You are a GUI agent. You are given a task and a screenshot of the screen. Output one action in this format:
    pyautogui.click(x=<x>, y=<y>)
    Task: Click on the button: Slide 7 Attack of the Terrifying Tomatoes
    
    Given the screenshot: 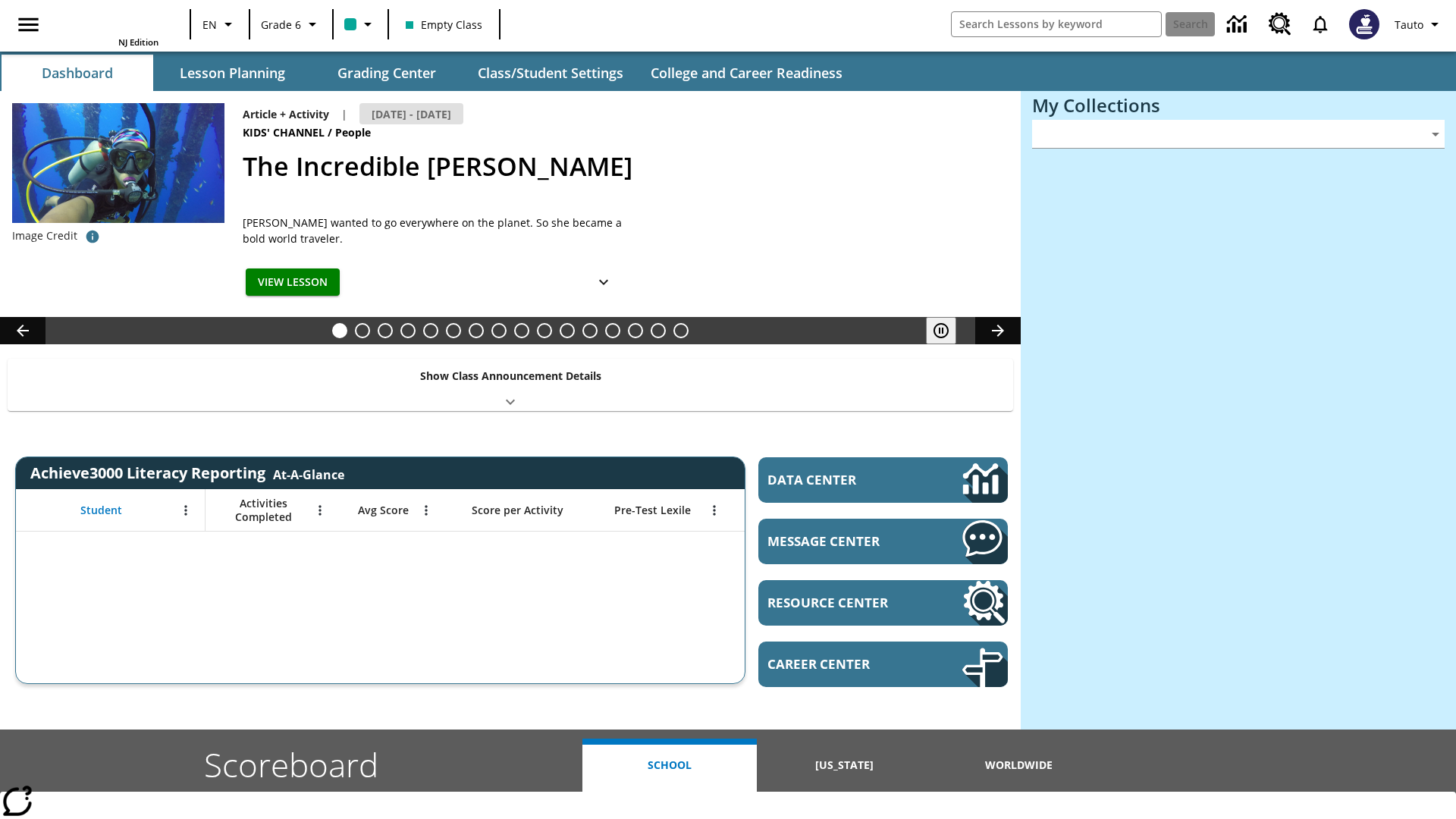 What is the action you would take?
    pyautogui.click(x=476, y=331)
    